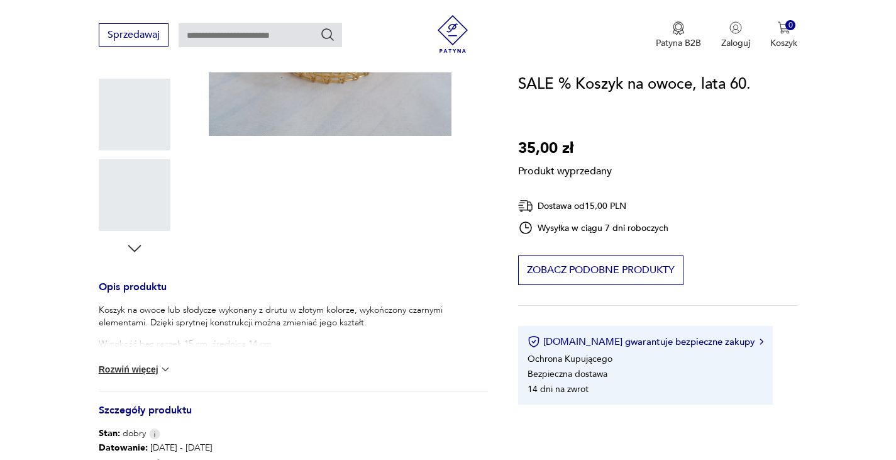 The width and height of the screenshot is (896, 460). Describe the element at coordinates (678, 35) in the screenshot. I see `a: Ikona medaluPatyna B2B` at that location.